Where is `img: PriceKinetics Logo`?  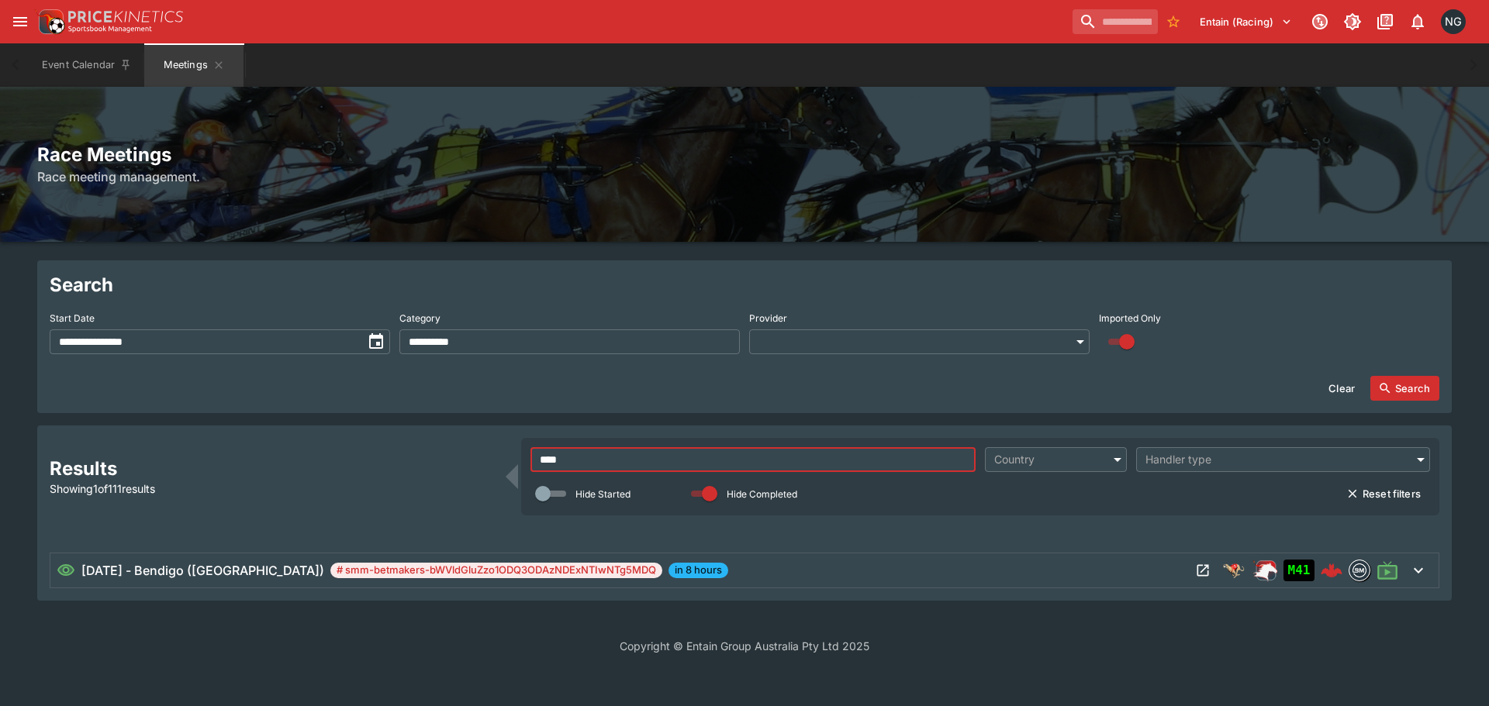
img: PriceKinetics Logo is located at coordinates (50, 22).